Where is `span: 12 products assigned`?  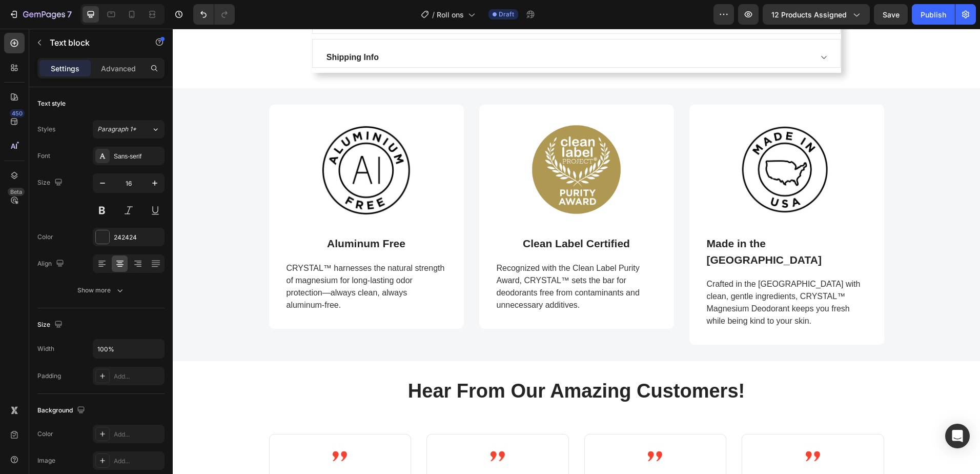 span: 12 products assigned is located at coordinates (809, 14).